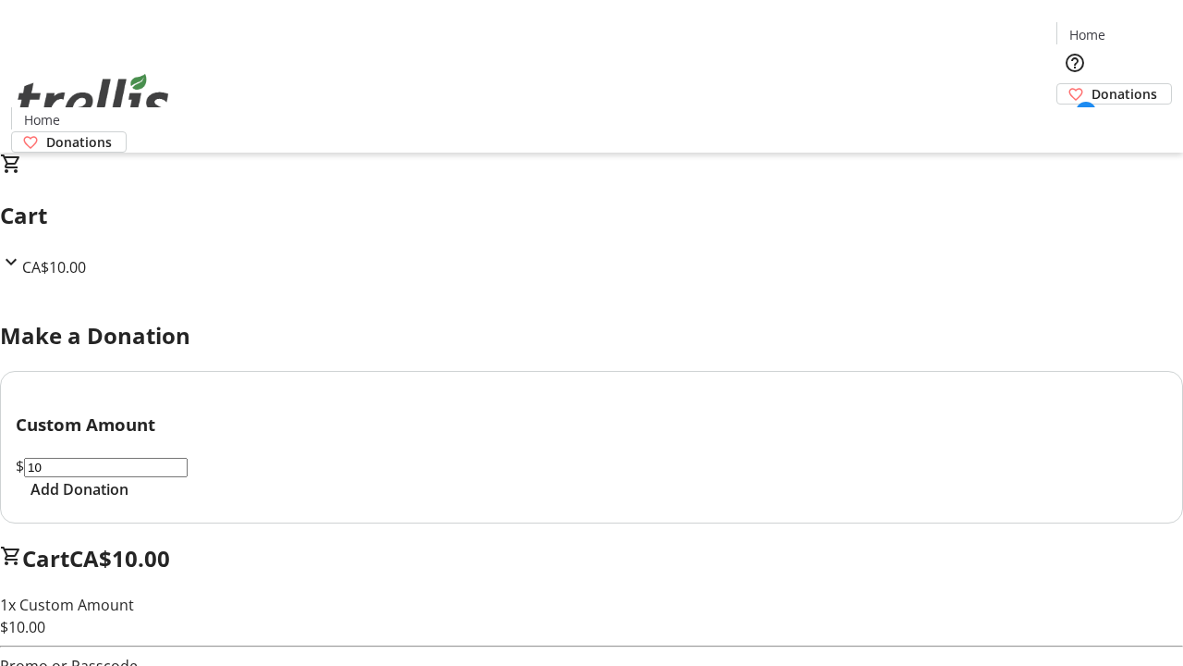 Image resolution: width=1183 pixels, height=666 pixels. I want to click on input: Donation Amount, so click(105, 467).